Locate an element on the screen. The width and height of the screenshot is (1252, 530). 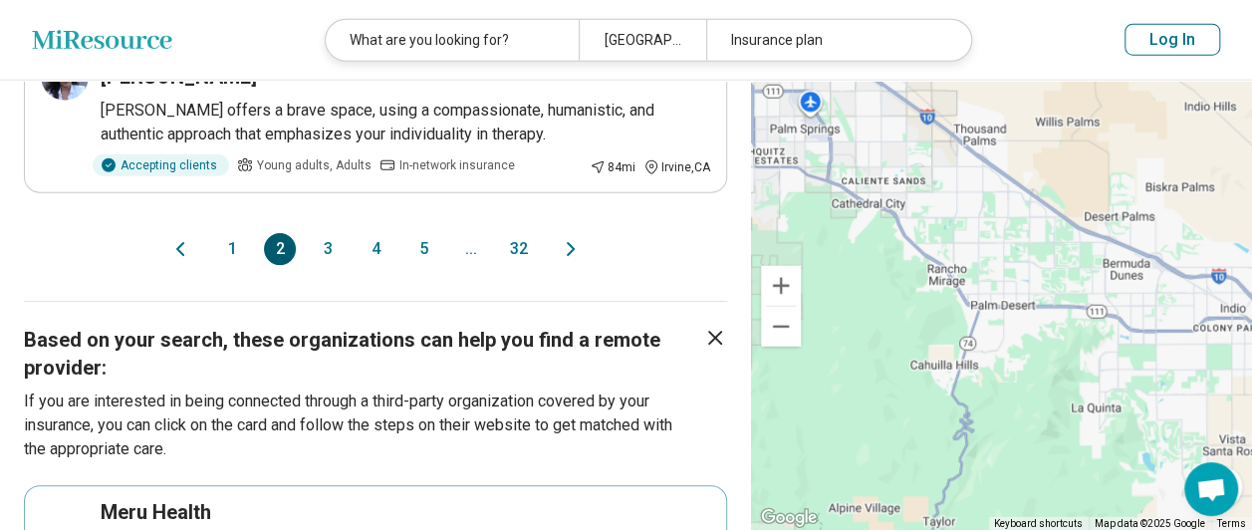
div: What are you looking for? is located at coordinates (452, 40).